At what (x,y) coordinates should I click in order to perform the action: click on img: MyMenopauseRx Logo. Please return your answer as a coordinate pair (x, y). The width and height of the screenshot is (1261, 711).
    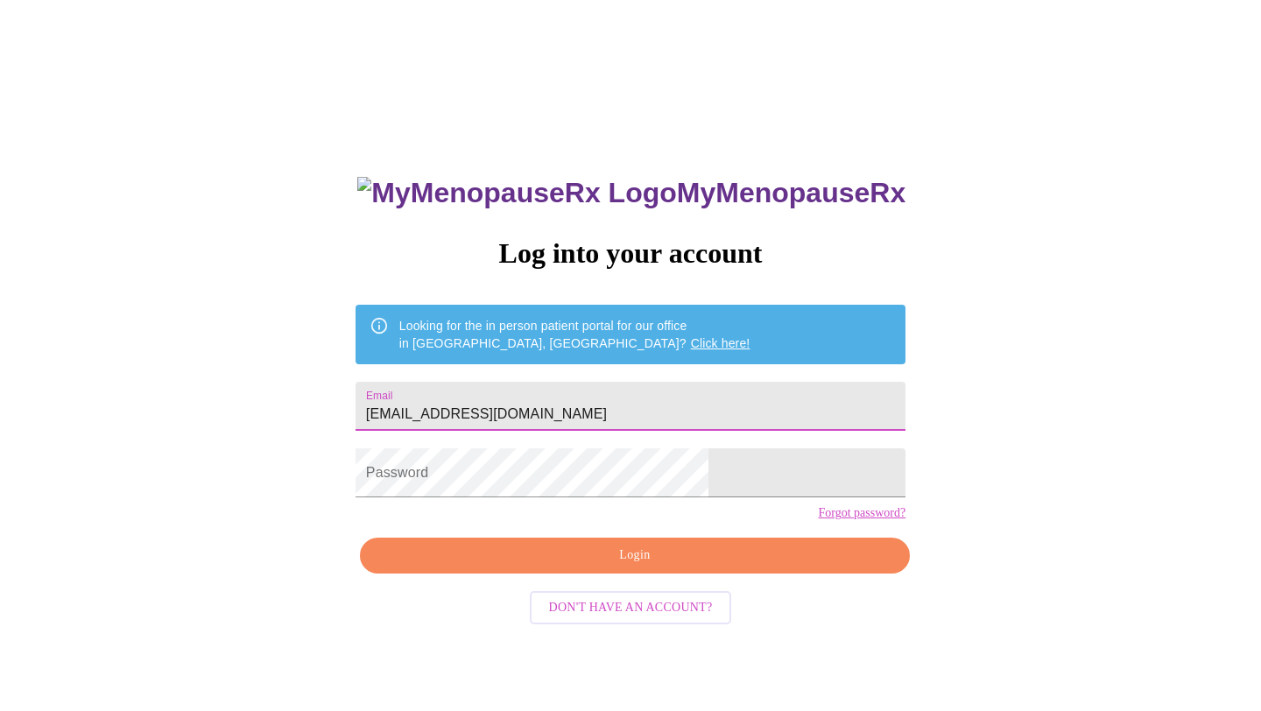
    Looking at the image, I should click on (517, 193).